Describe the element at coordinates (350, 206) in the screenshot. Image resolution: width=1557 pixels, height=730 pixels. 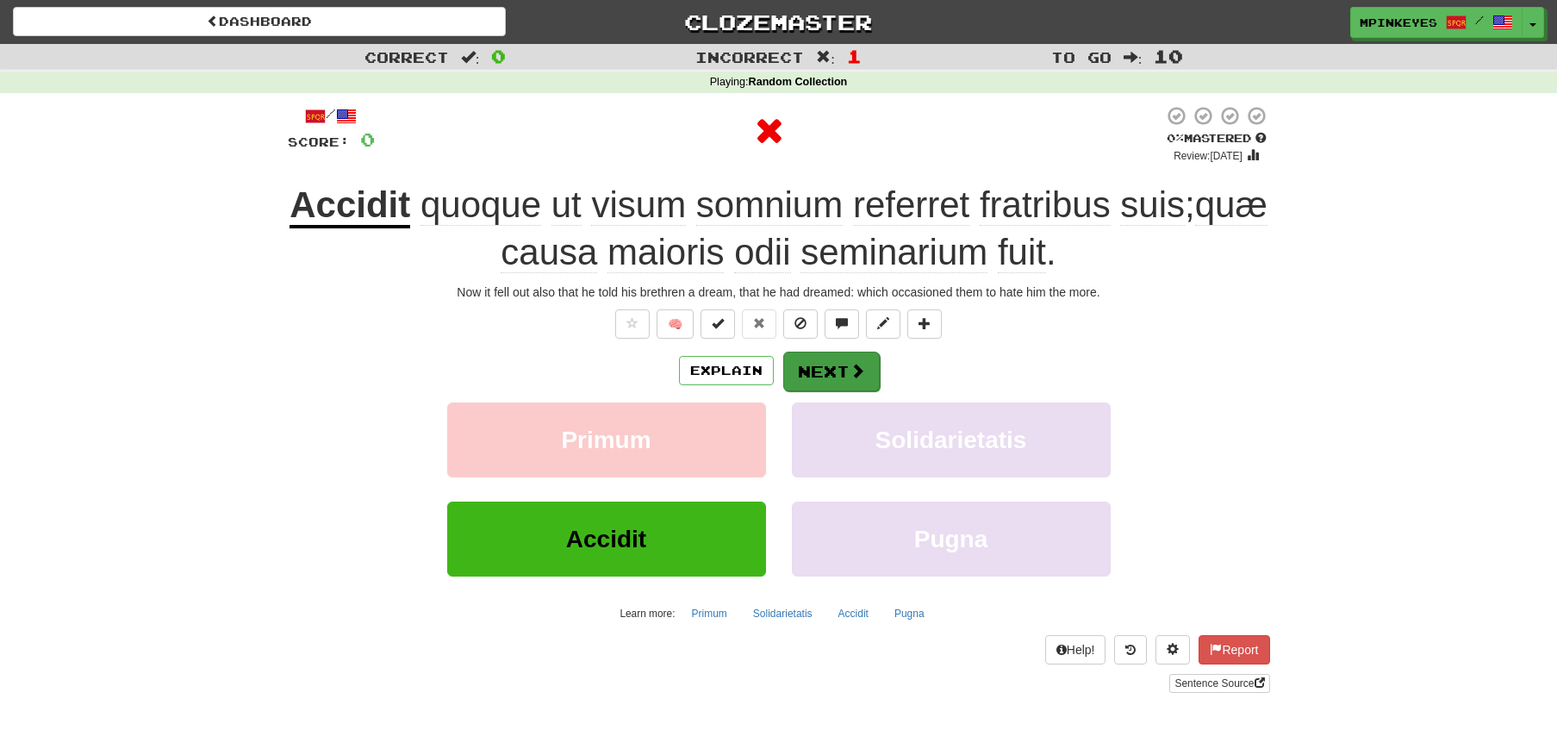
I see `strong: Accidit` at that location.